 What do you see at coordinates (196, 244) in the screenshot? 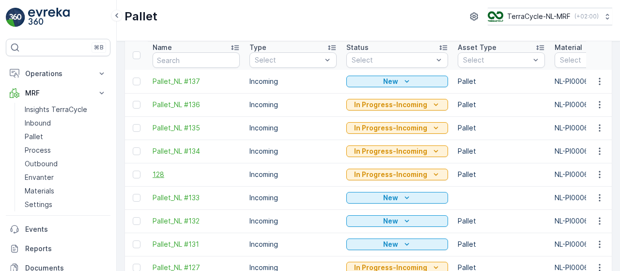
I see `span: Pallet_NL #131` at bounding box center [196, 244].